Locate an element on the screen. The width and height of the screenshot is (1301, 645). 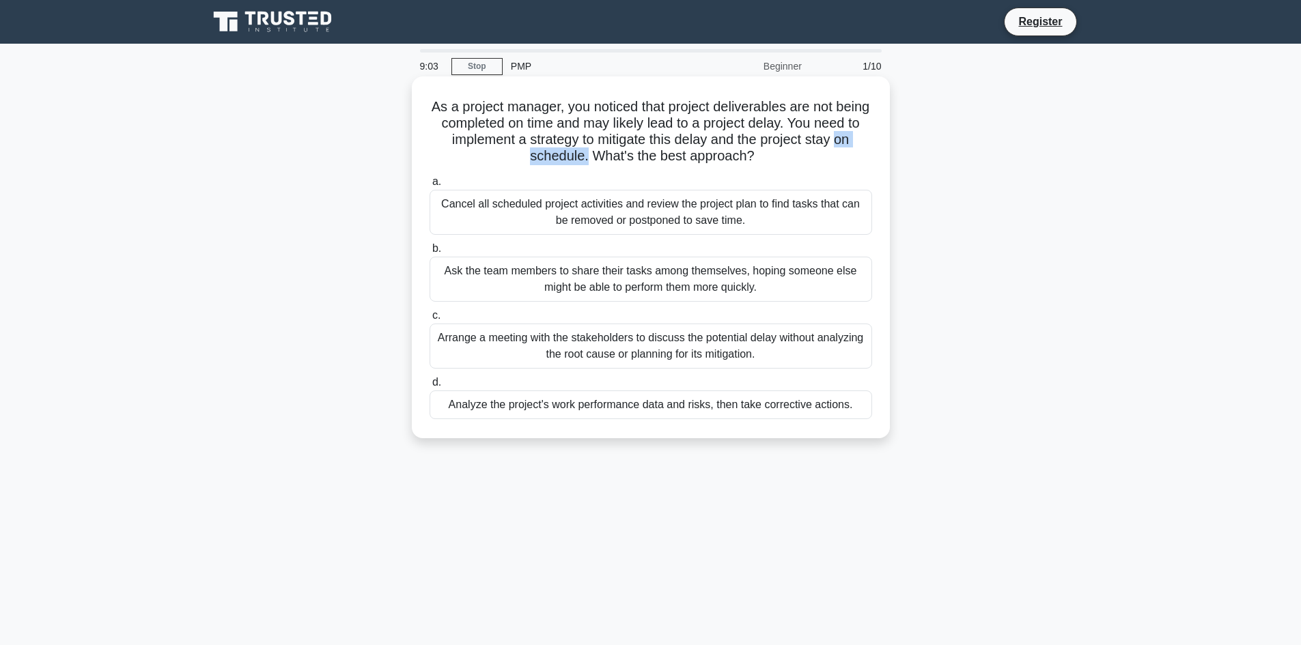
a: Stop is located at coordinates (477, 66).